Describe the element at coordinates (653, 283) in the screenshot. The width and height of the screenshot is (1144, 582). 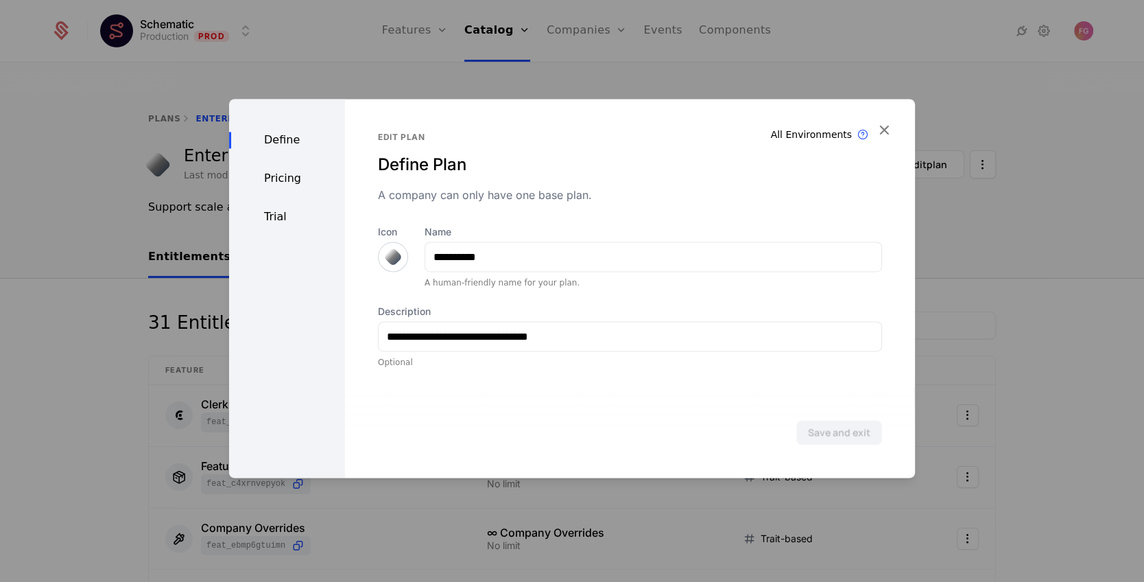
I see `div: A human-friendly name for your plan.` at that location.